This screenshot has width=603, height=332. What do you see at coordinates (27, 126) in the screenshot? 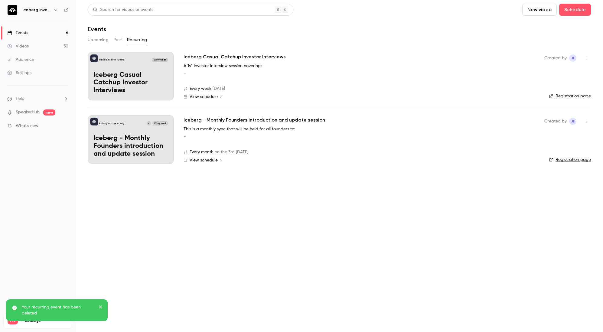
I see `span: What's new` at bounding box center [27, 126].